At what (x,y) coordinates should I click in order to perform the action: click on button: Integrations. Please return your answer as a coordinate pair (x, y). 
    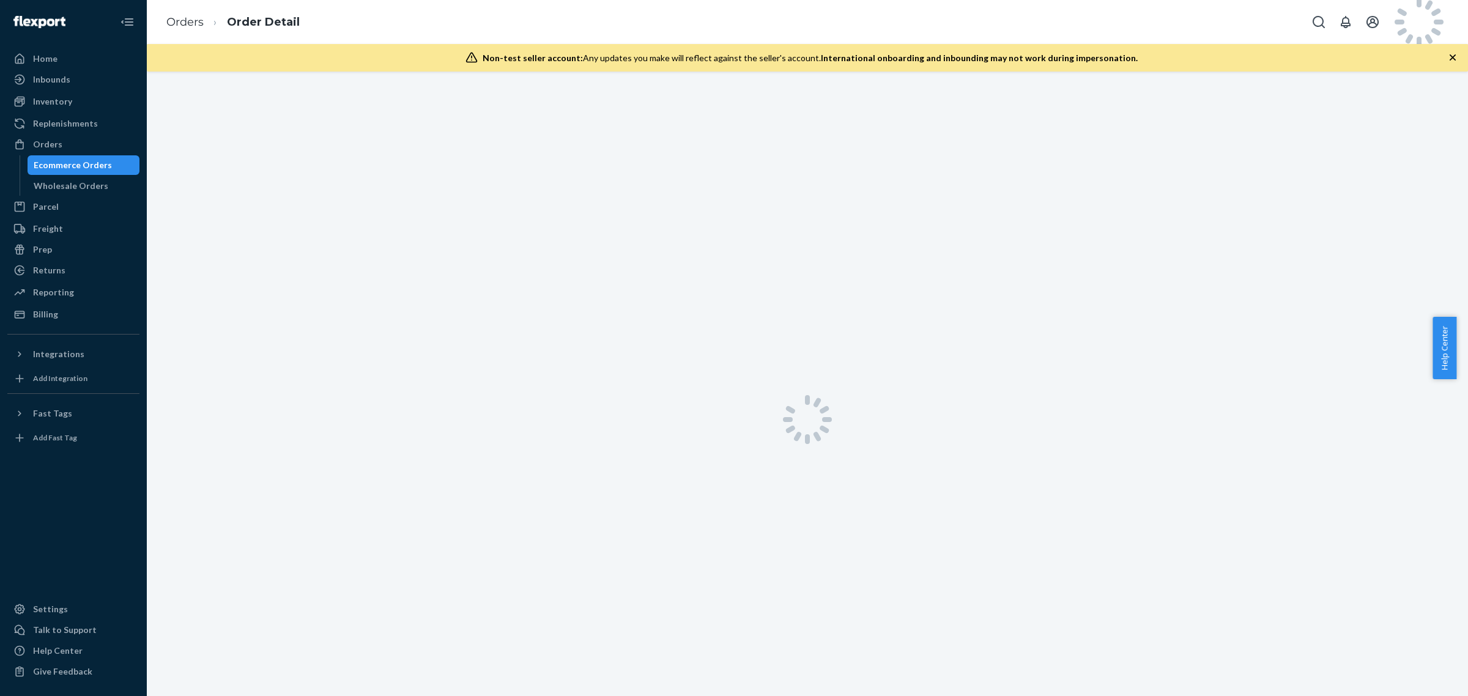
    Looking at the image, I should click on (73, 354).